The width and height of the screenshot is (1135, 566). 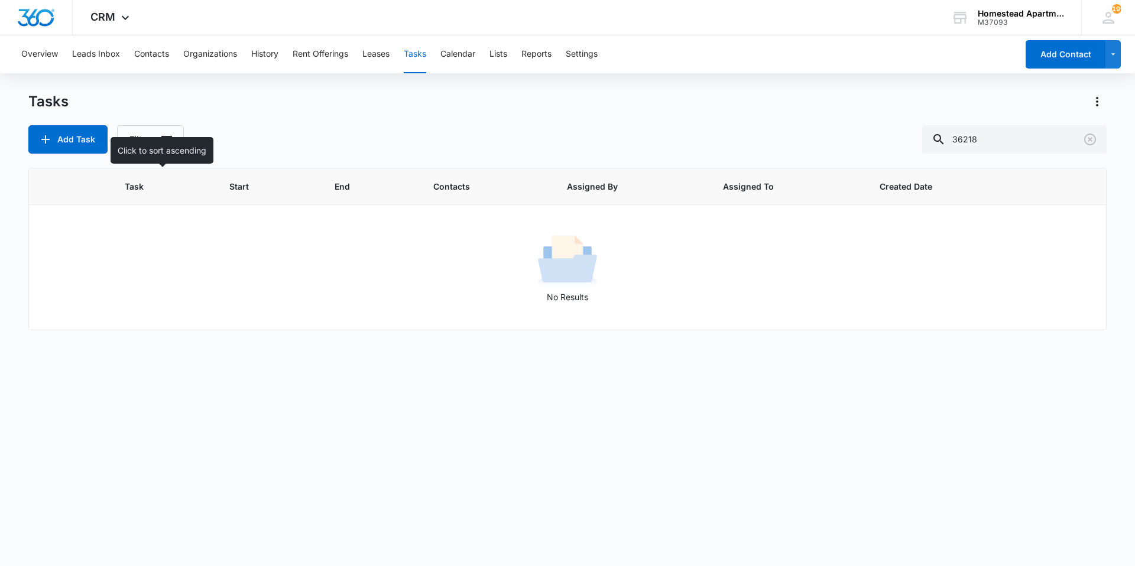 I want to click on button: Clear, so click(x=1090, y=140).